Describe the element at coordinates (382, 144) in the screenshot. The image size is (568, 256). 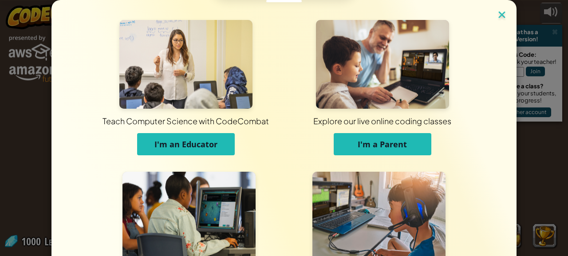
I see `span: I'm a Parent` at that location.